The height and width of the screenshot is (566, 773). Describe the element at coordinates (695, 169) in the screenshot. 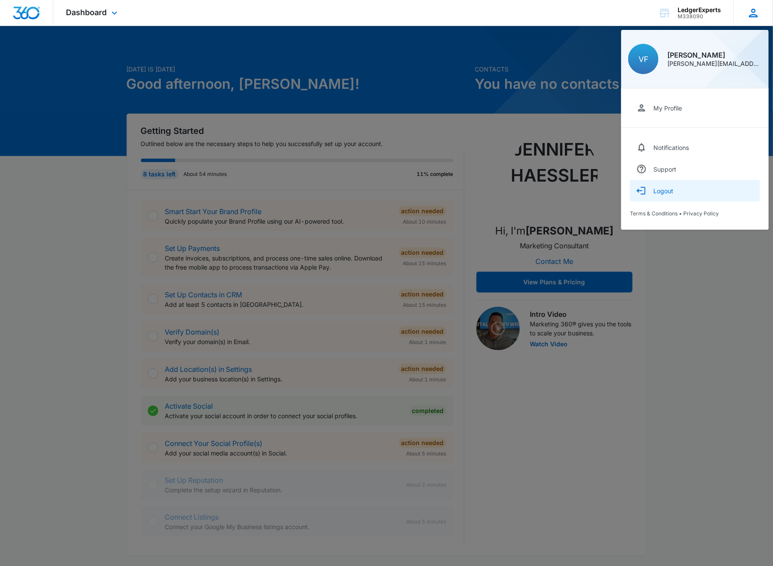

I see `a: Support` at that location.